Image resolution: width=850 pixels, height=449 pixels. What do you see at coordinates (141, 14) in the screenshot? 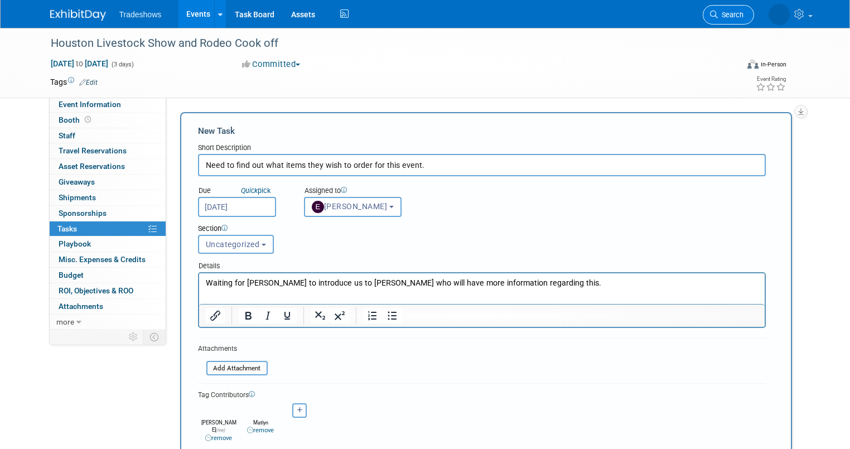
I see `span: Tradeshows` at bounding box center [141, 14].